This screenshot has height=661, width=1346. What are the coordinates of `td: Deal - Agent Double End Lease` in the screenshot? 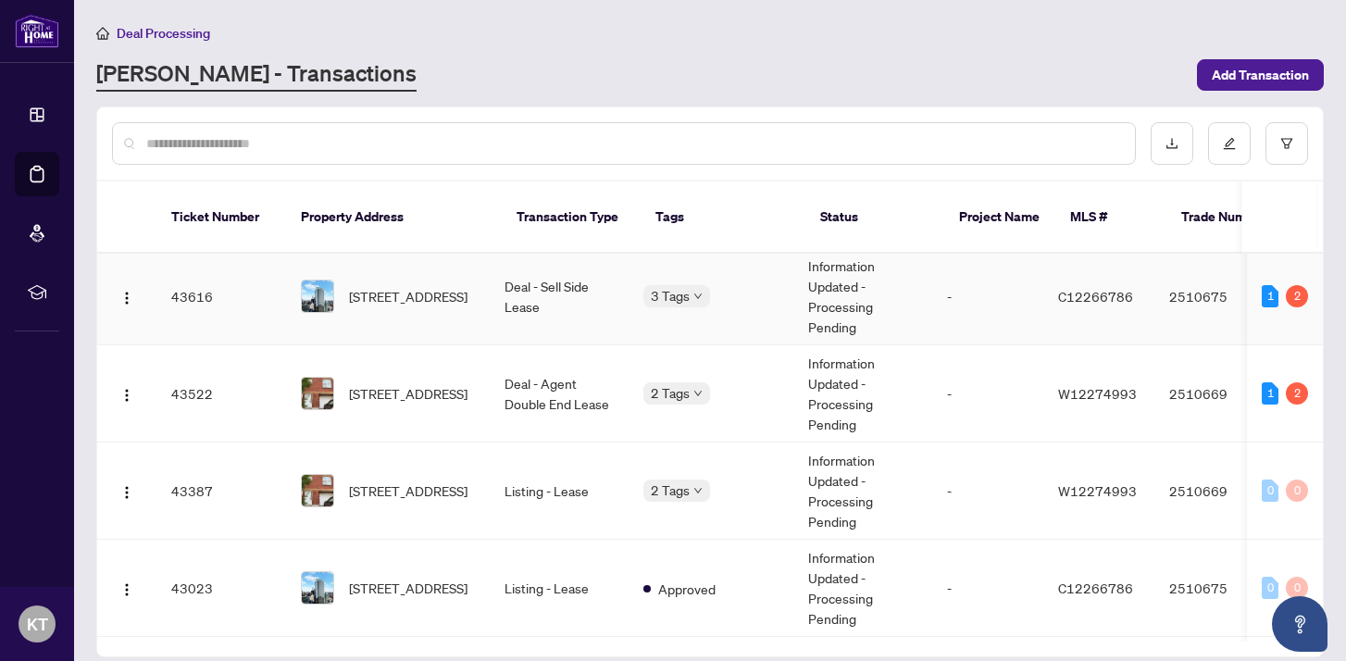 It's located at (559, 393).